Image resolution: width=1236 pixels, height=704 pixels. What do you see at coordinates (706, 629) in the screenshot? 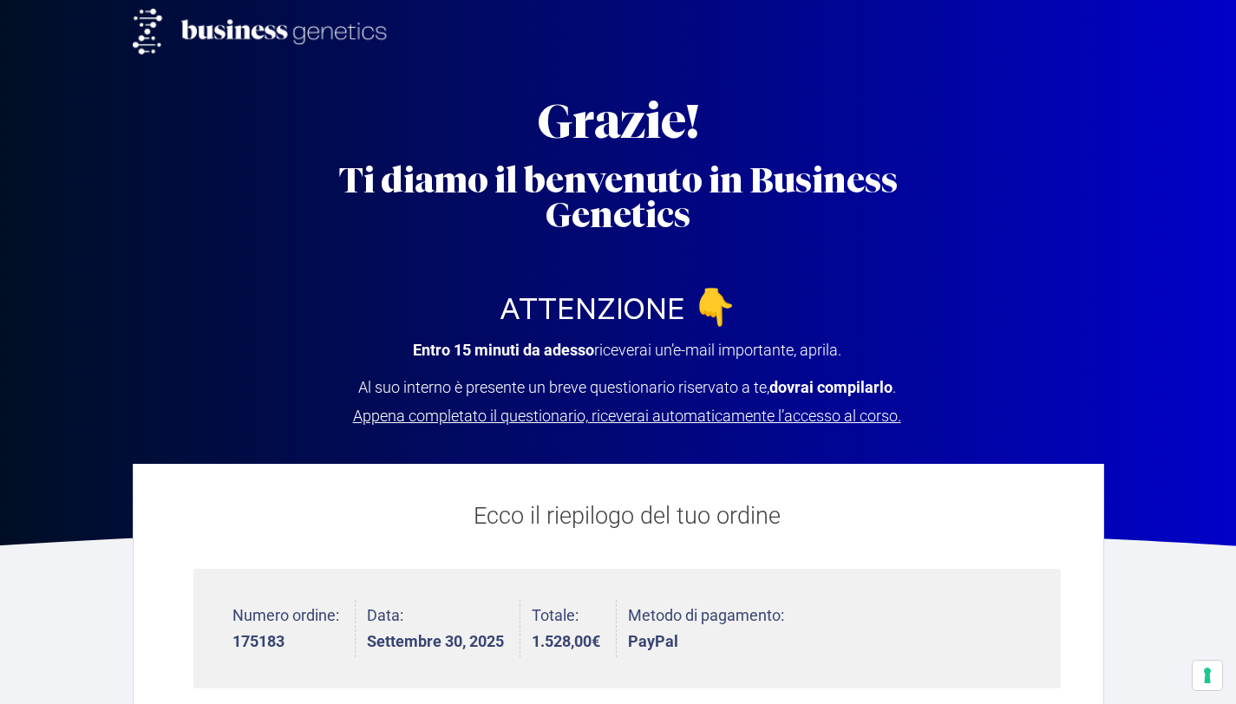
I see `li: Metodo di pagamento:` at bounding box center [706, 629].